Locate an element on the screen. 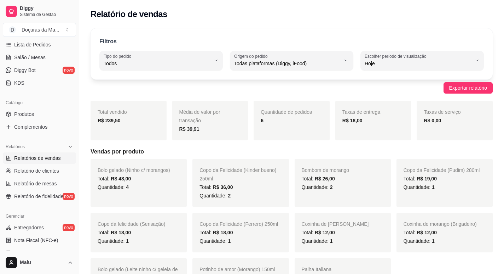 This screenshot has width=504, height=274. span: Taxas de entrega is located at coordinates (361, 112).